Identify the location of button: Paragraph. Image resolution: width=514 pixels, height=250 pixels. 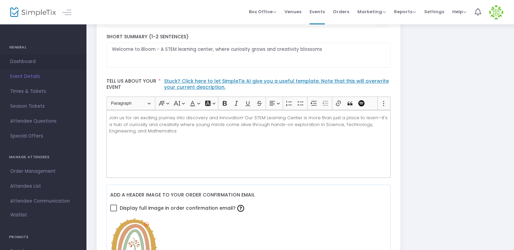
(131, 103).